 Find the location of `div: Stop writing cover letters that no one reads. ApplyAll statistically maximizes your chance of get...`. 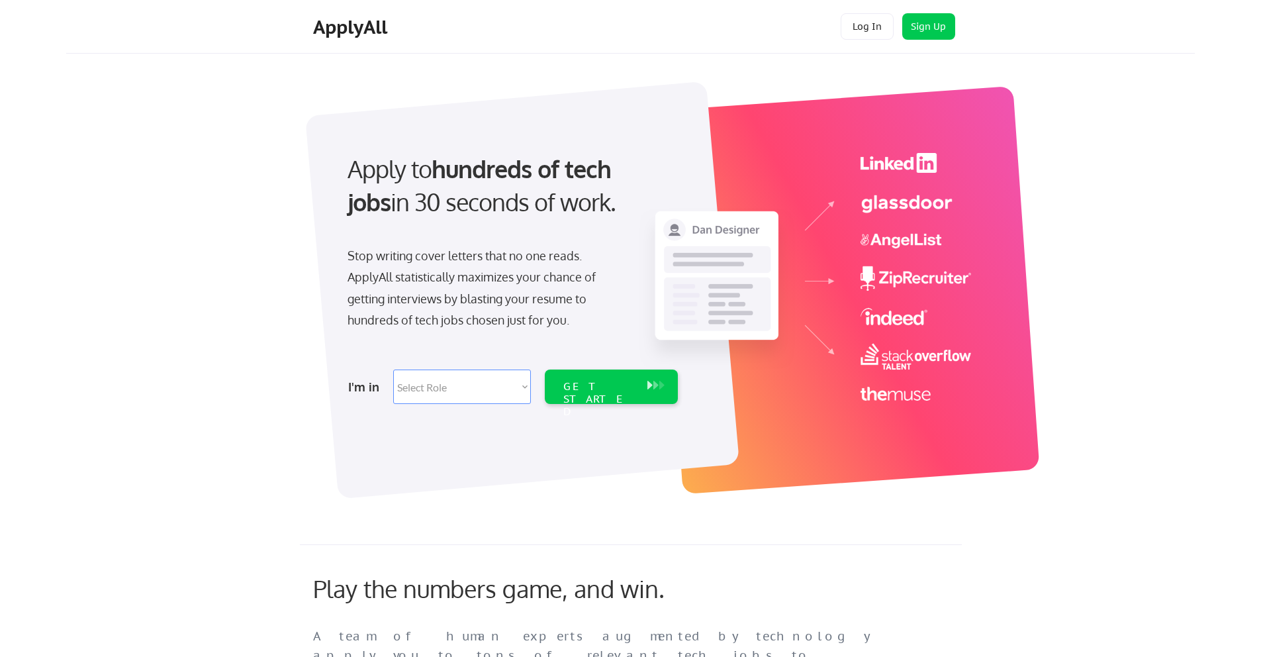

div: Stop writing cover letters that no one reads. ApplyAll statistically maximizes your chance of get... is located at coordinates (483, 288).